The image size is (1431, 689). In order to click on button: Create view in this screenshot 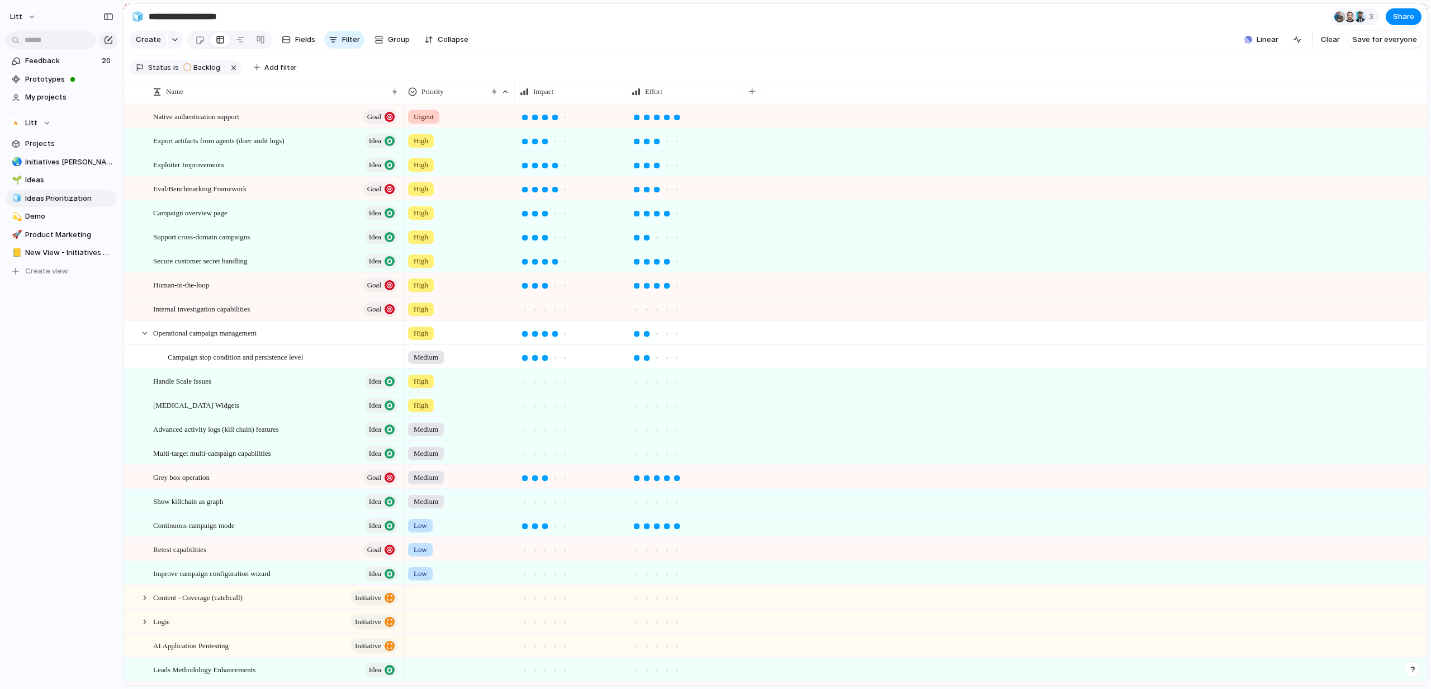, I will do `click(62, 271)`.